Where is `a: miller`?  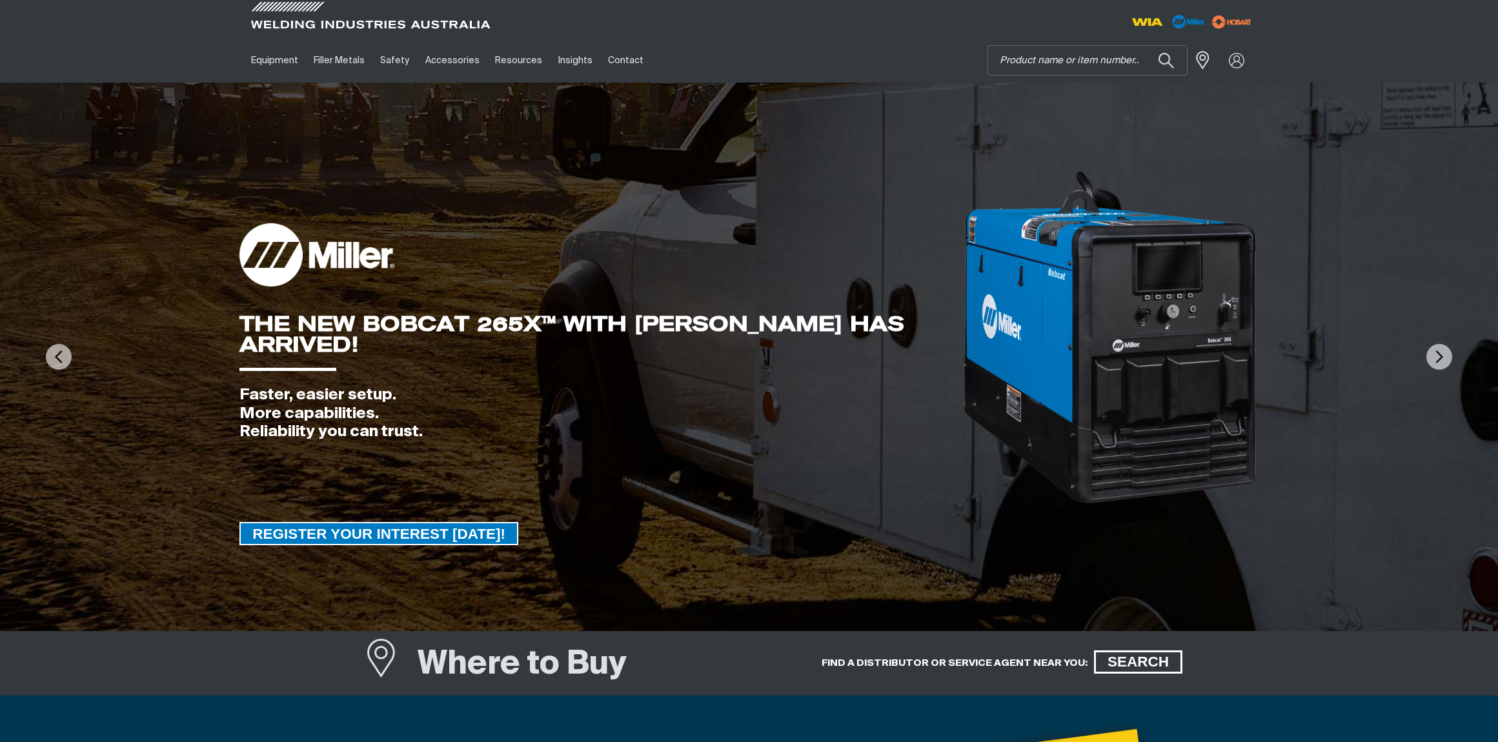 a: miller is located at coordinates (1231, 22).